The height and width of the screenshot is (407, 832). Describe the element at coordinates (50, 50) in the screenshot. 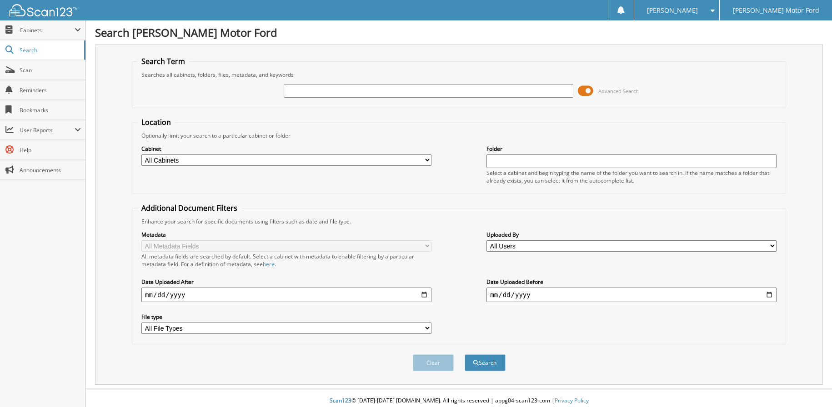

I see `span: Search` at that location.